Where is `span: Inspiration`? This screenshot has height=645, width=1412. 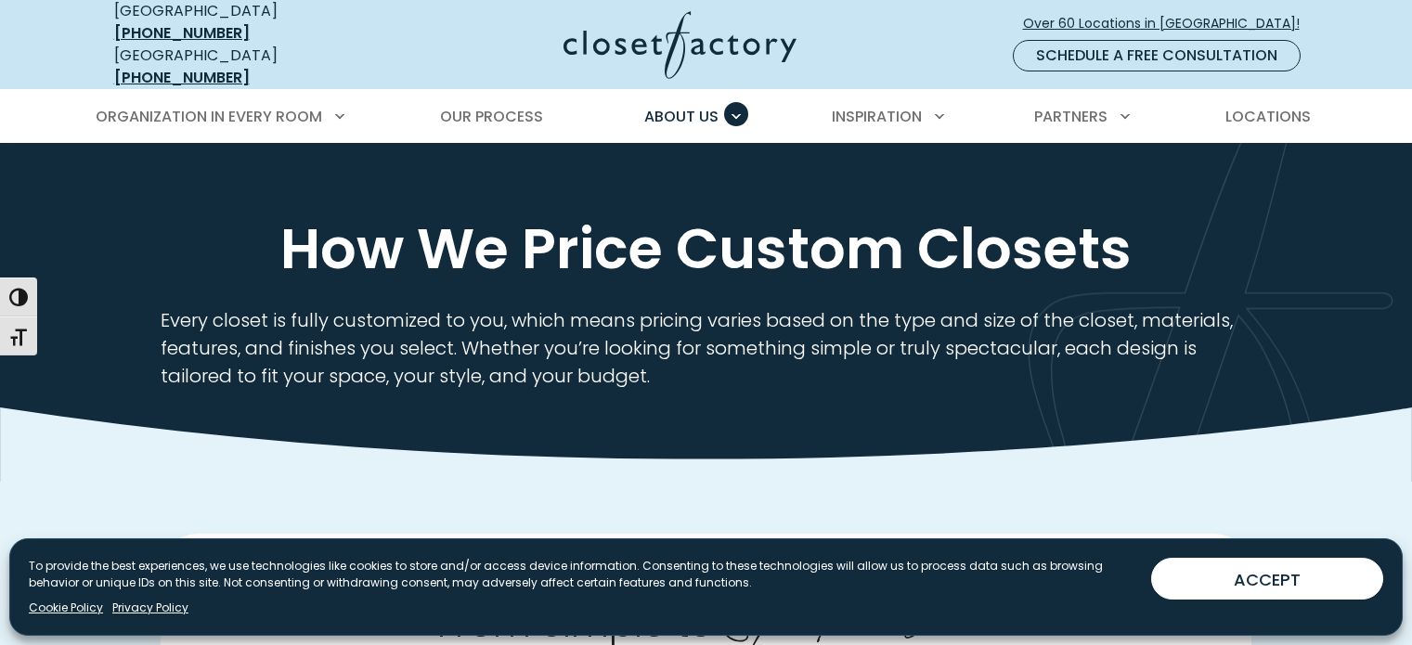
span: Inspiration is located at coordinates (876, 116).